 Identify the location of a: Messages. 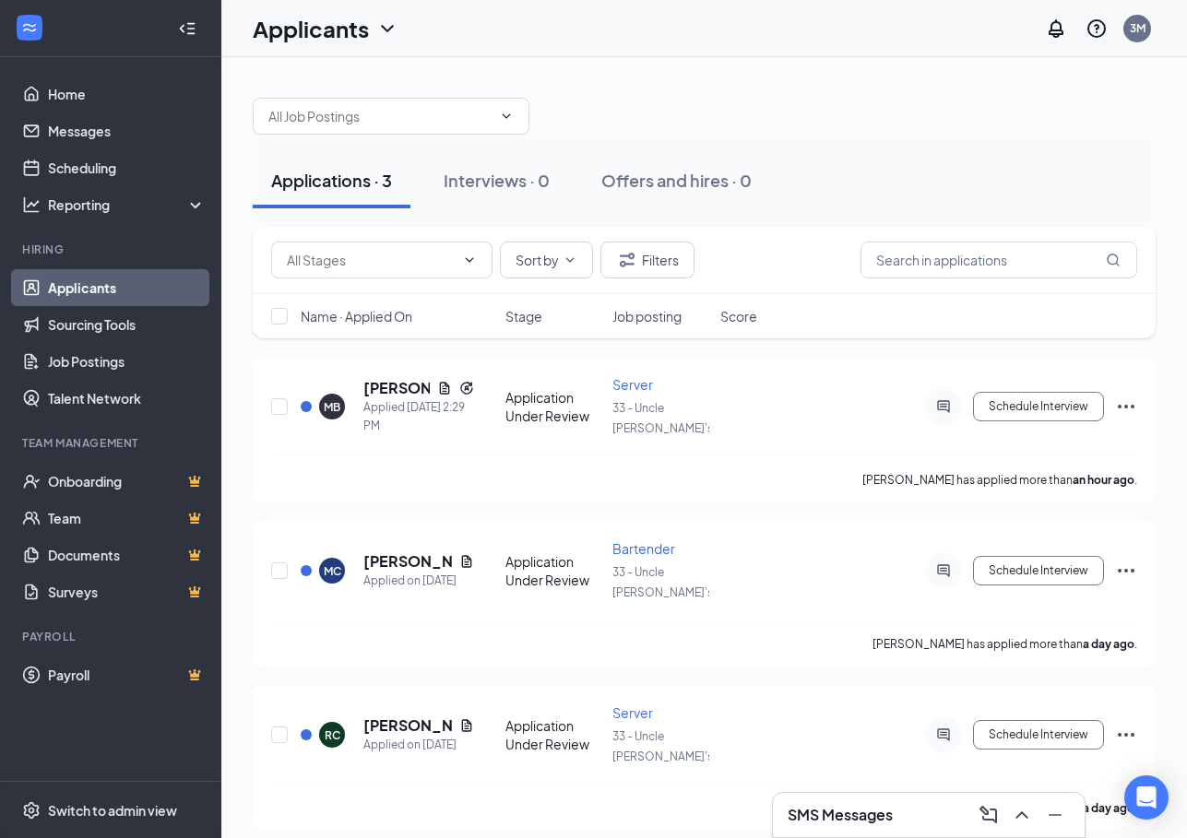
(126, 131).